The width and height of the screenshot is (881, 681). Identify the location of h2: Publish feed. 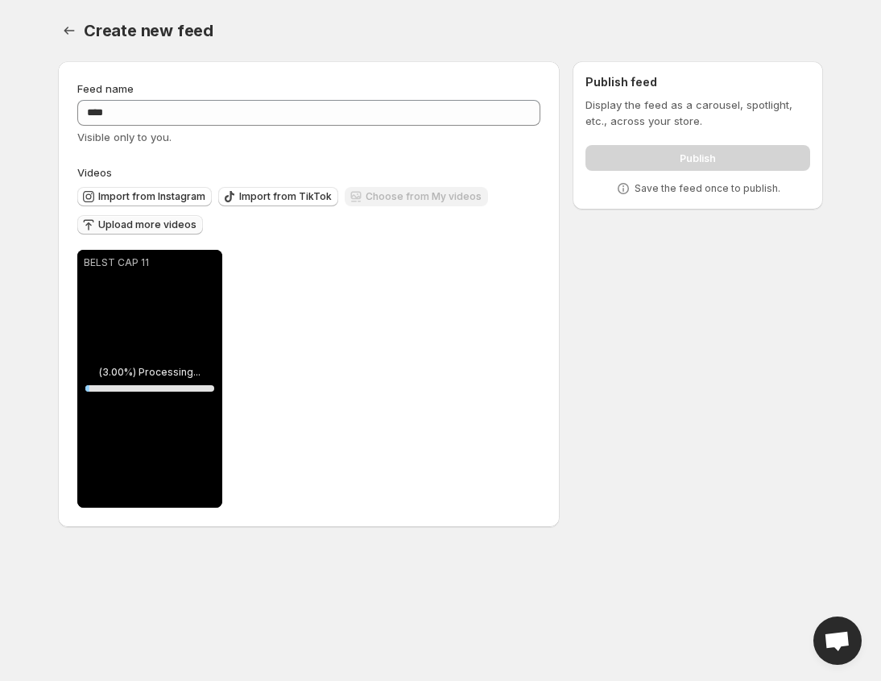
(698, 82).